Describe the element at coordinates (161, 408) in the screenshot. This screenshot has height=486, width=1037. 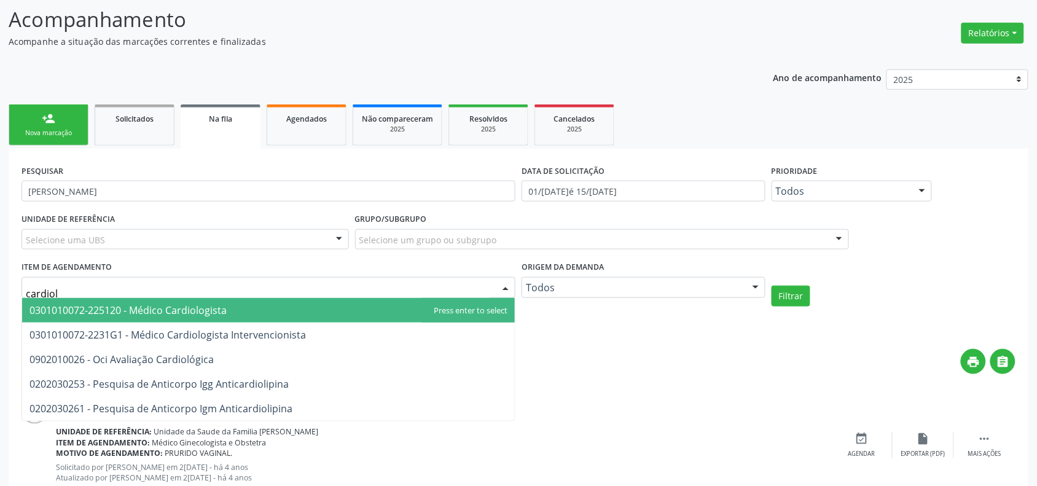
I see `span: 0202030261 - Pesquisa de Anticorpo Igm Anticardiolipina` at that location.